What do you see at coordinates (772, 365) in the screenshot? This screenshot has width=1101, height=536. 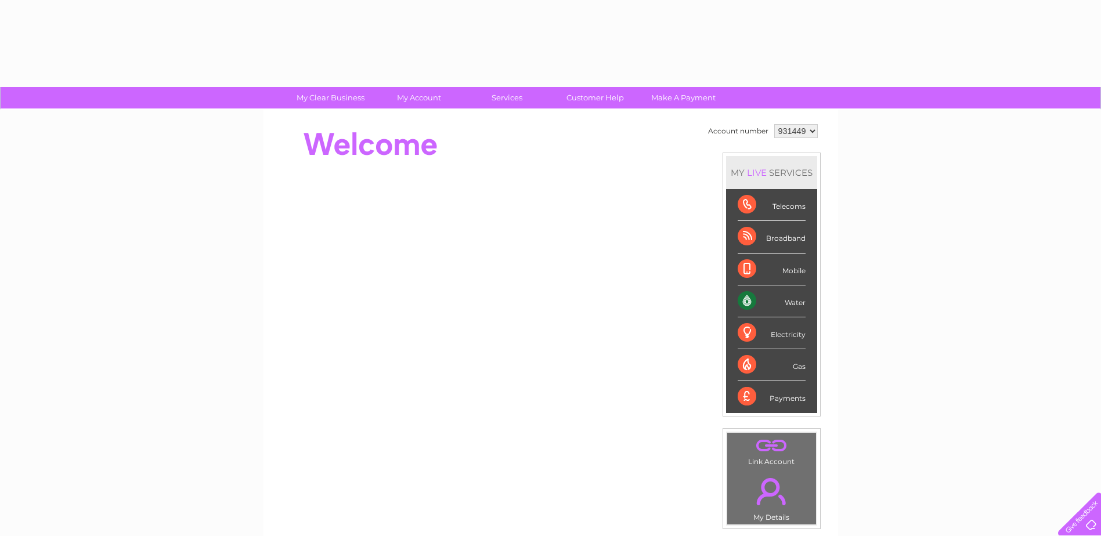 I see `div: Gas` at bounding box center [772, 365].